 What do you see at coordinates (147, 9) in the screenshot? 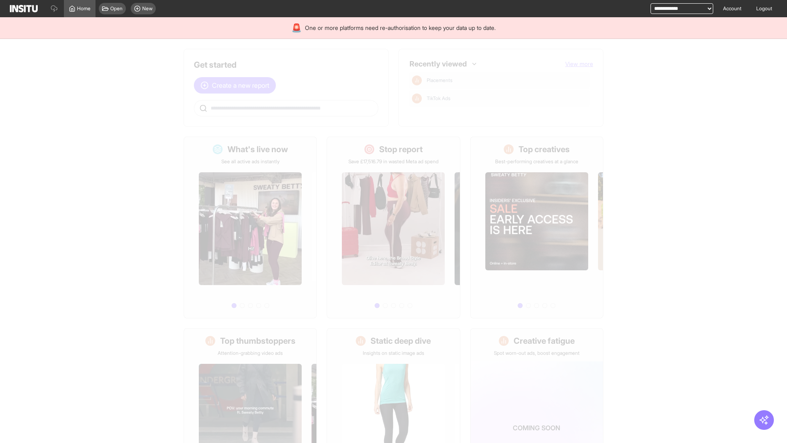
I see `span: New` at bounding box center [147, 9].